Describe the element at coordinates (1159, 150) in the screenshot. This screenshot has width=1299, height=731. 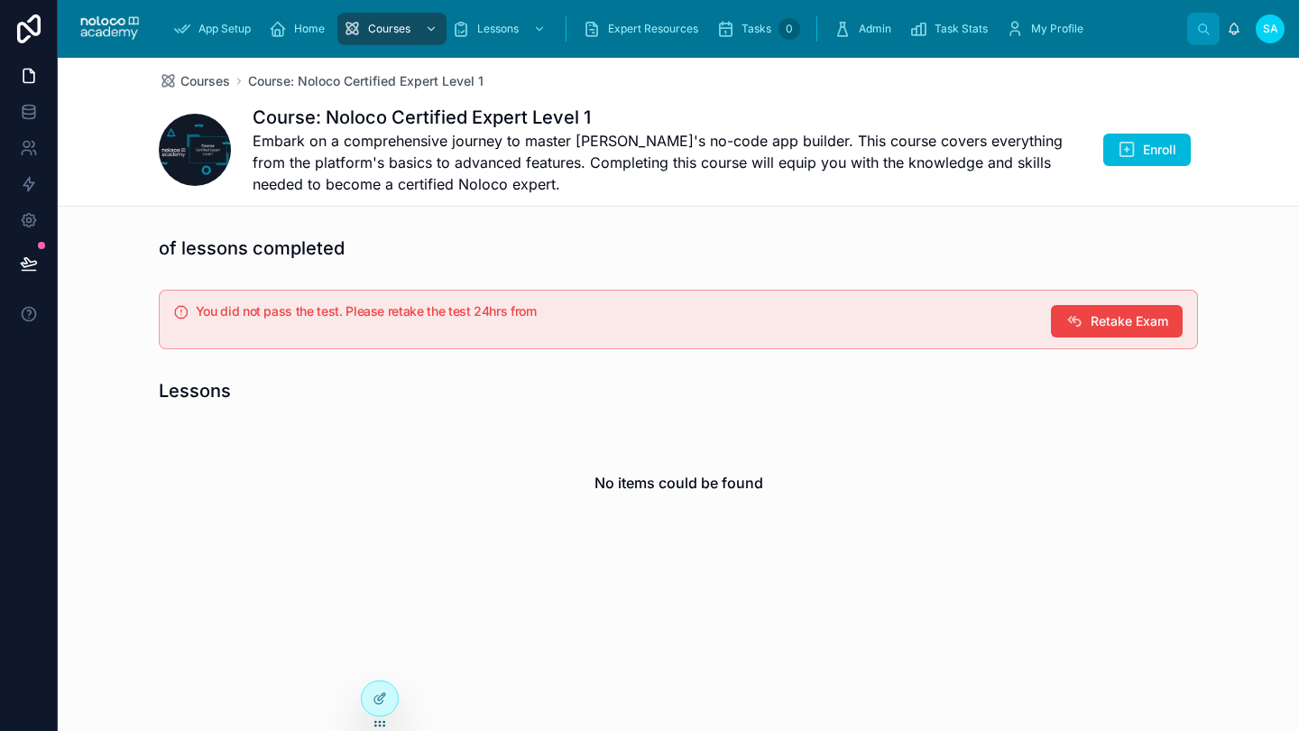
I see `span: Enroll` at that location.